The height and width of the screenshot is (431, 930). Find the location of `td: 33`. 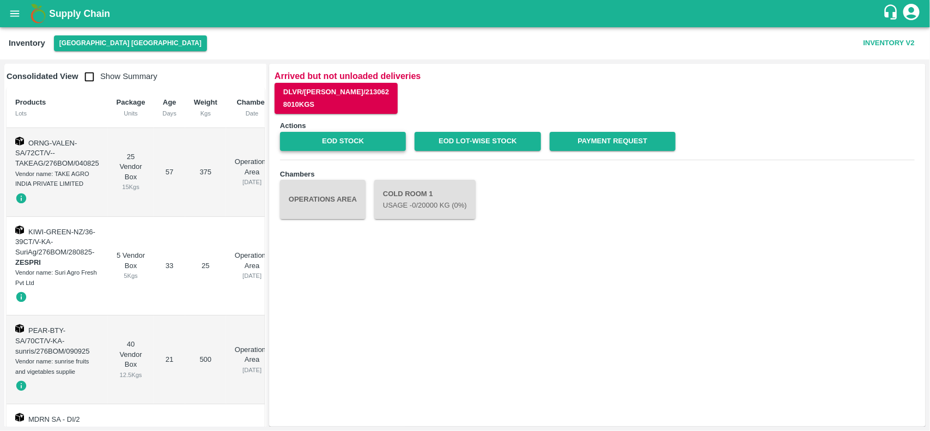

td: 33 is located at coordinates (169, 266).